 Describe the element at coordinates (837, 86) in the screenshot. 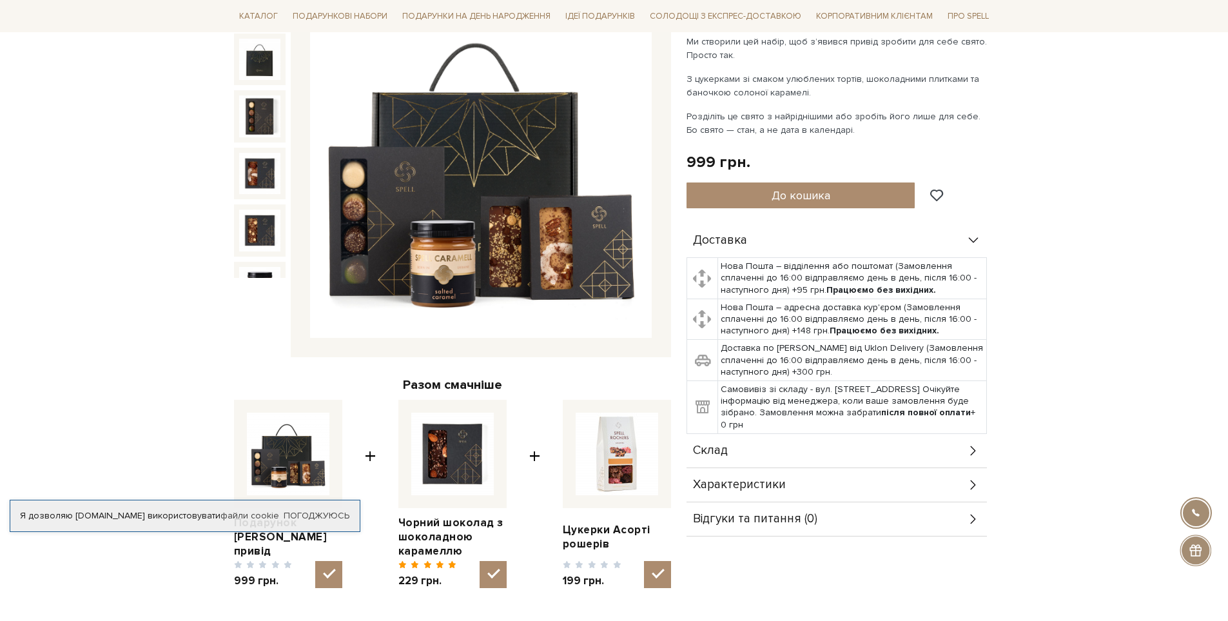

I see `p: З цукерками зі смаком улюблених тортів, шоколадними плитками та баночкою солоної карамелі.` at that location.